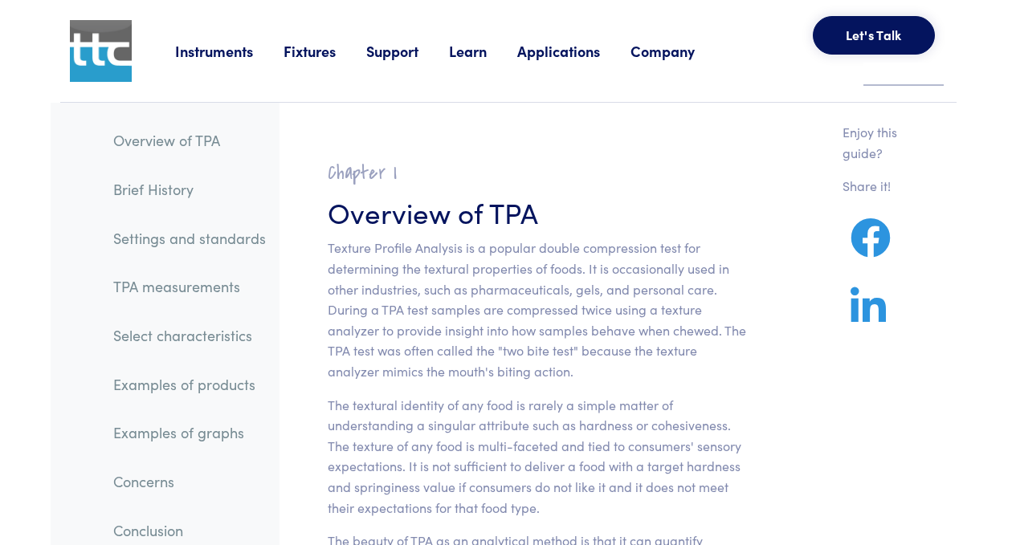 Image resolution: width=1016 pixels, height=545 pixels. What do you see at coordinates (190, 336) in the screenshot?
I see `a: Select characteristics` at bounding box center [190, 336].